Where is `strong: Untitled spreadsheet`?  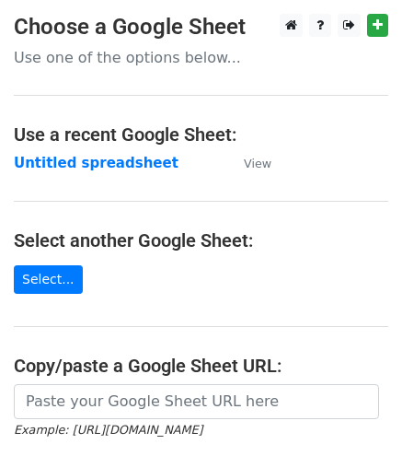 strong: Untitled spreadsheet is located at coordinates (96, 163).